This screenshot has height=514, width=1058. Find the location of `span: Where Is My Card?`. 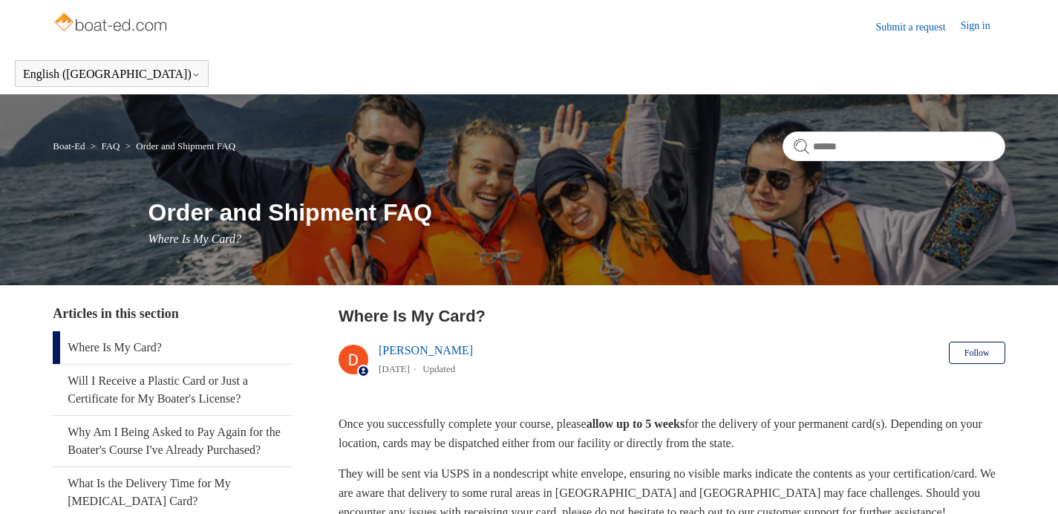

span: Where Is My Card? is located at coordinates (195, 238).